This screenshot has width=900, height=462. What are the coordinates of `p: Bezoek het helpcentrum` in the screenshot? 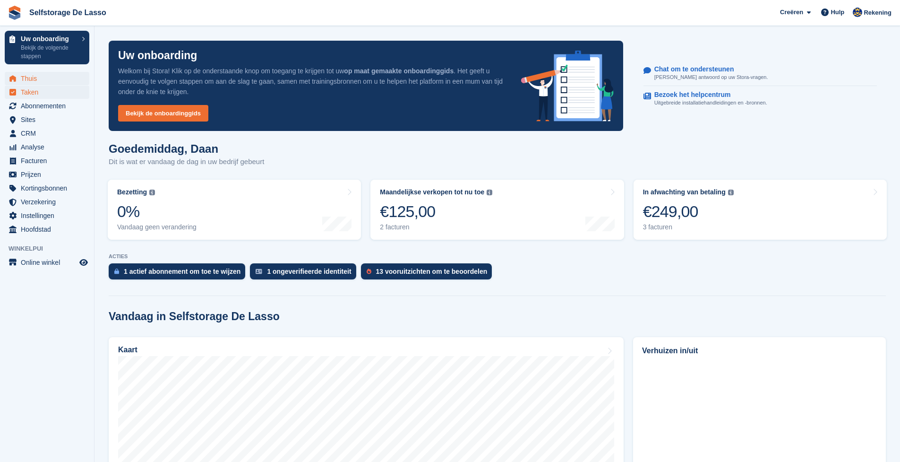 It's located at (707, 94).